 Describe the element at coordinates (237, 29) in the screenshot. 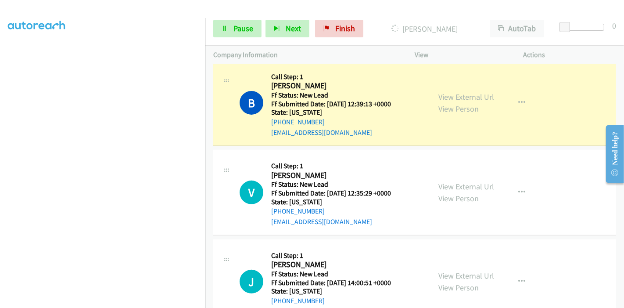

I see `a: Pause` at that location.